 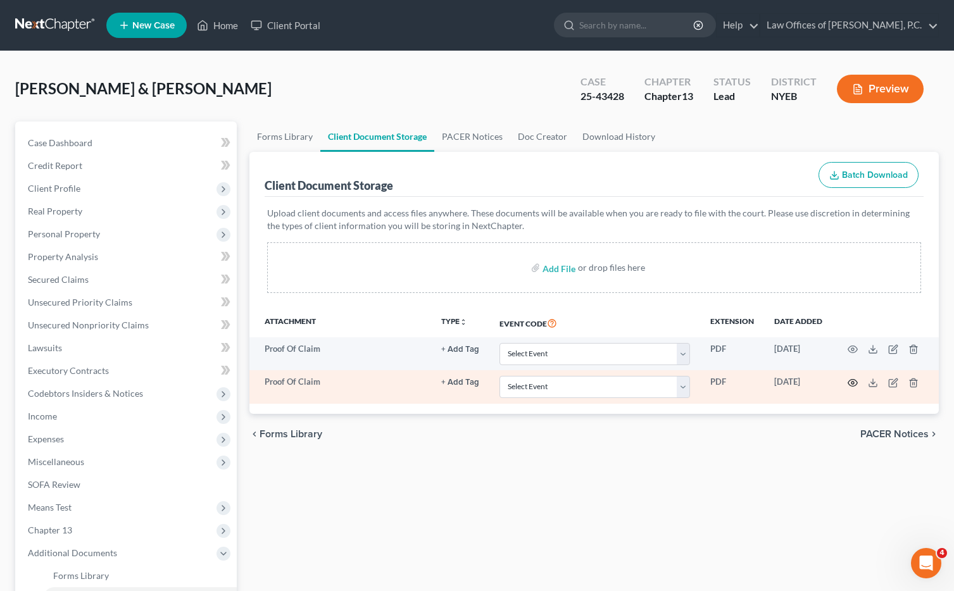 I want to click on a: Help, so click(x=738, y=25).